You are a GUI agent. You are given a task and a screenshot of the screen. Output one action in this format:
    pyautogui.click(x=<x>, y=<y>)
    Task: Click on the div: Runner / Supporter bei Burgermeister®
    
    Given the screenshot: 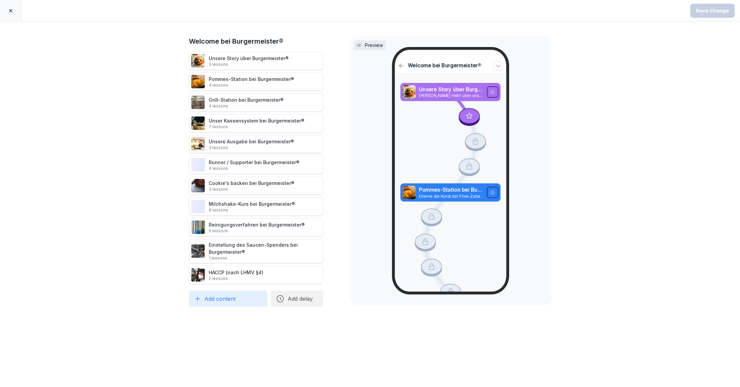 What is the action you would take?
    pyautogui.click(x=254, y=165)
    